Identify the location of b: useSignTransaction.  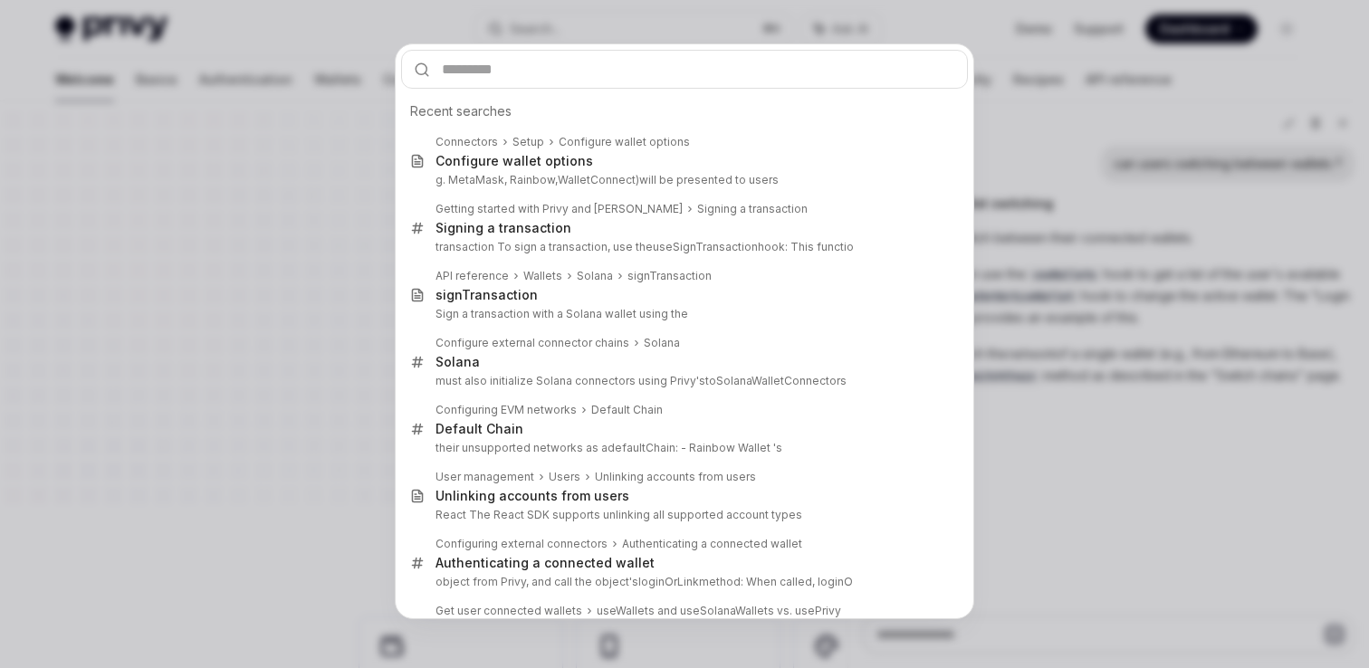
(705, 246).